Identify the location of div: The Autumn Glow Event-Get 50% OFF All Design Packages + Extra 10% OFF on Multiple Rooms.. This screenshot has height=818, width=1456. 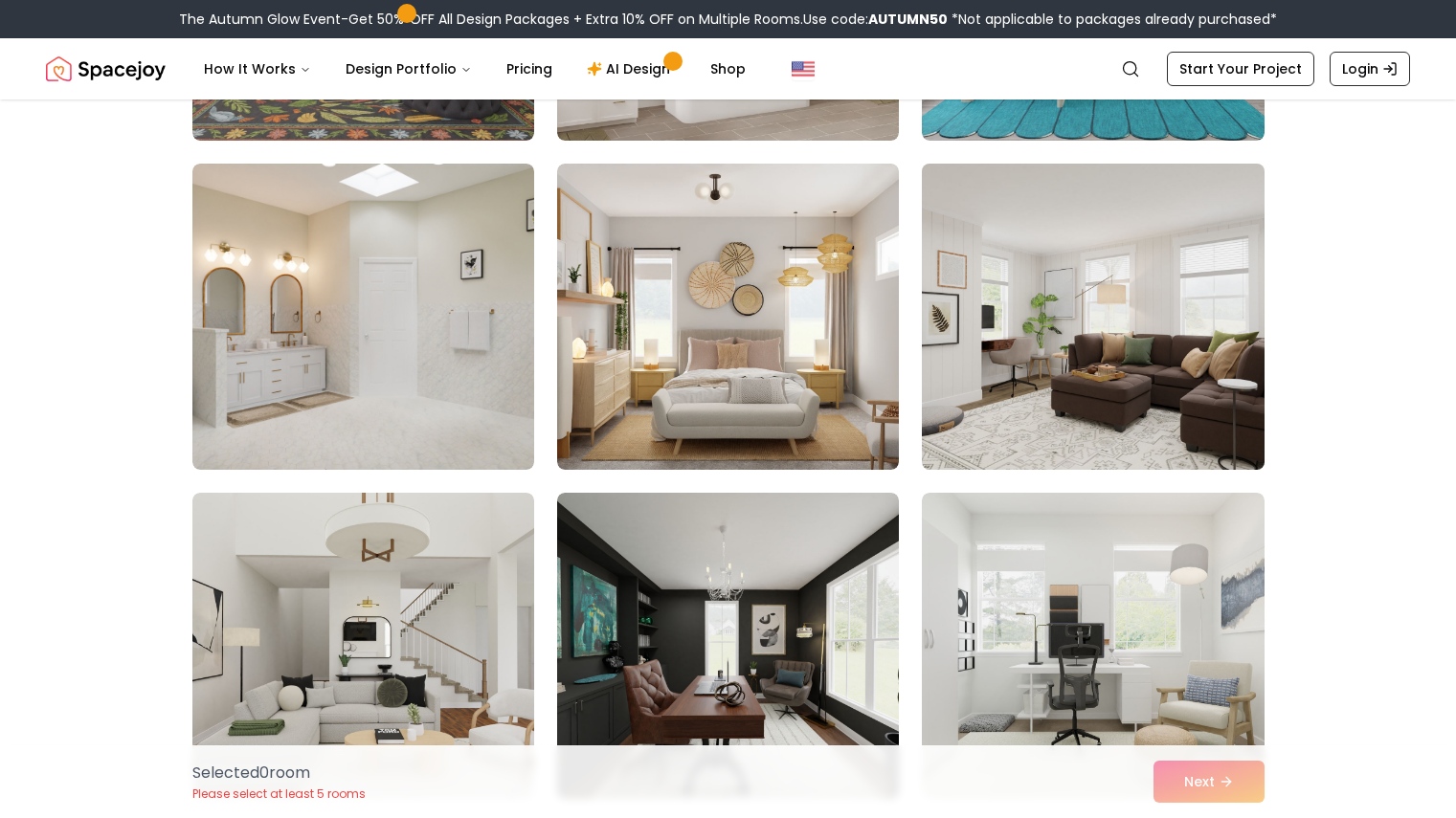
(728, 19).